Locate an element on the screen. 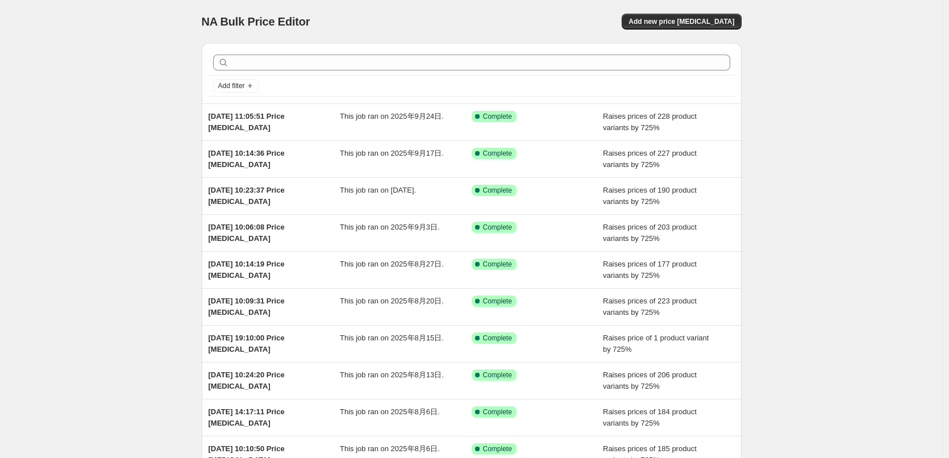 This screenshot has width=949, height=458. span: Raises prices of 184 product variants by 725% is located at coordinates (650, 417).